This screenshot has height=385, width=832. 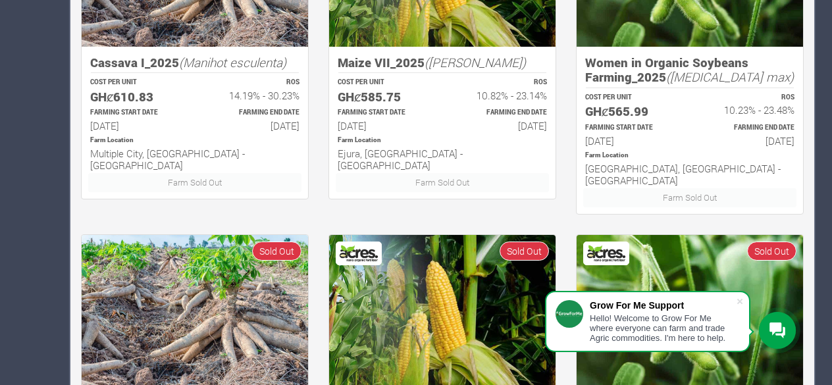 I want to click on h6: 10.82% - 23.14%, so click(x=500, y=95).